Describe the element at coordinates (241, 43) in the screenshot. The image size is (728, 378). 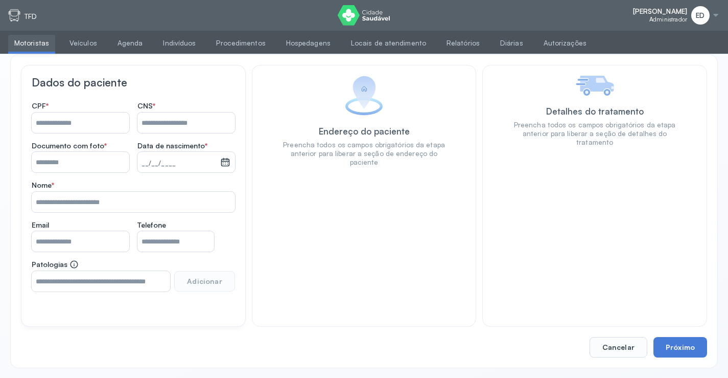
I see `a: Procedimentos` at that location.